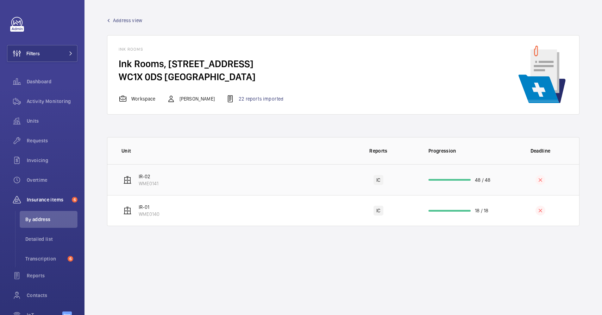  What do you see at coordinates (52, 101) in the screenshot?
I see `span: Activity Monitoring` at bounding box center [52, 101].